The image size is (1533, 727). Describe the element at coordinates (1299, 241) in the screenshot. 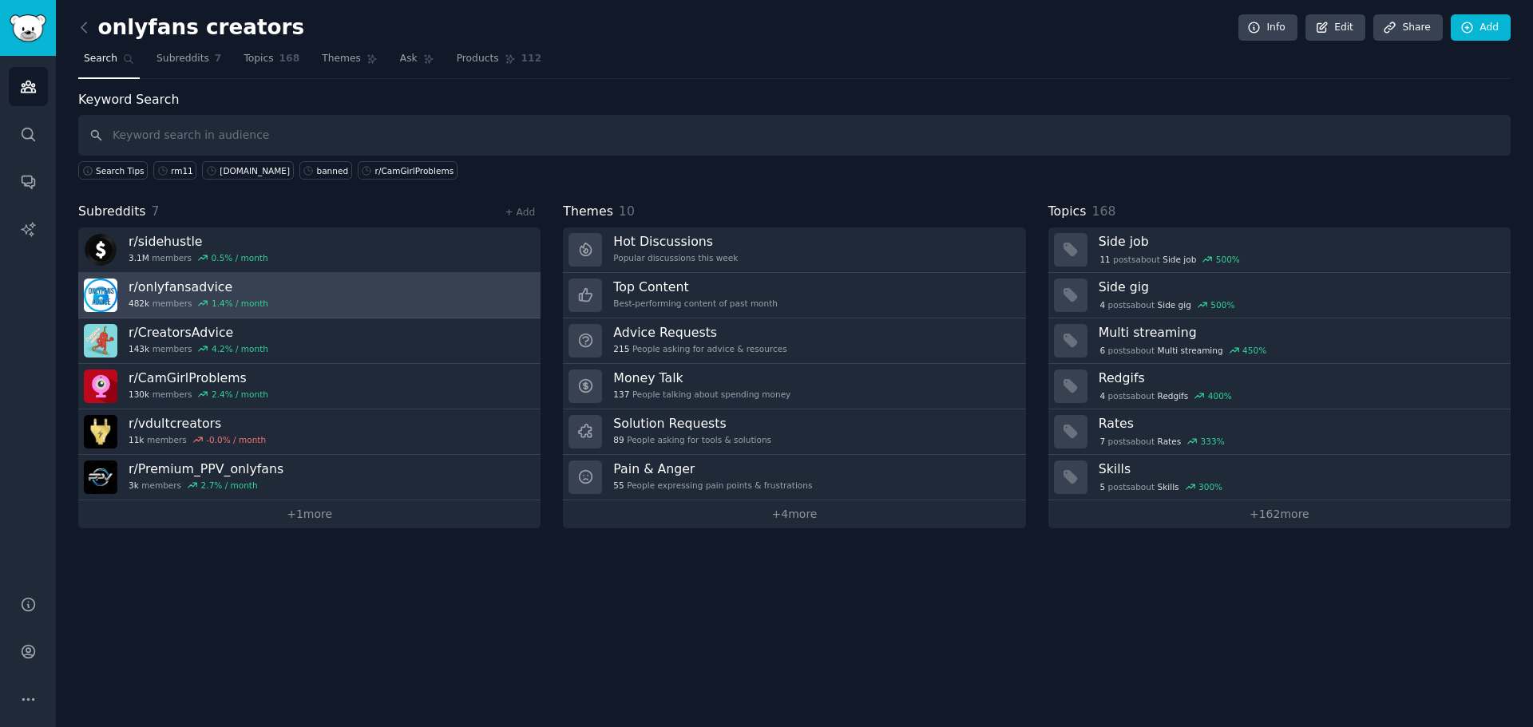

I see `h3: Side job` at that location.